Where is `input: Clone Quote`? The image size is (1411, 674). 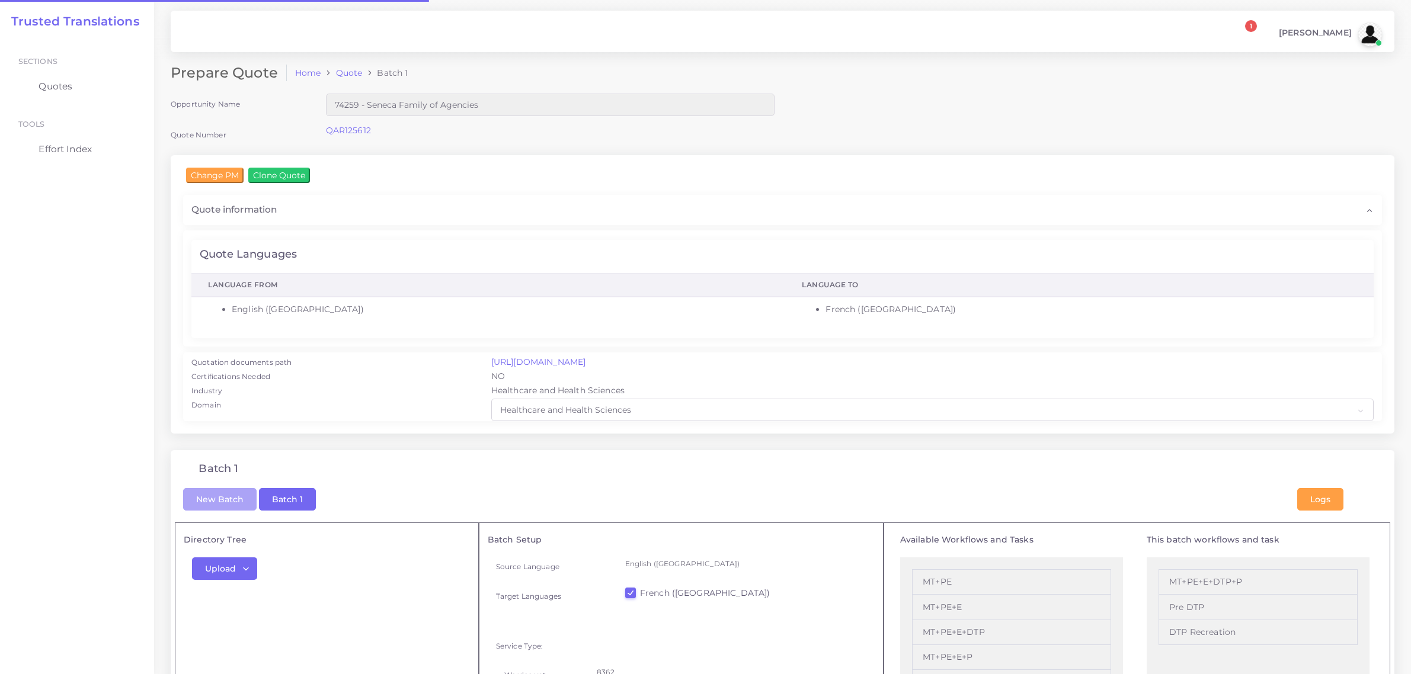 input: Clone Quote is located at coordinates (279, 175).